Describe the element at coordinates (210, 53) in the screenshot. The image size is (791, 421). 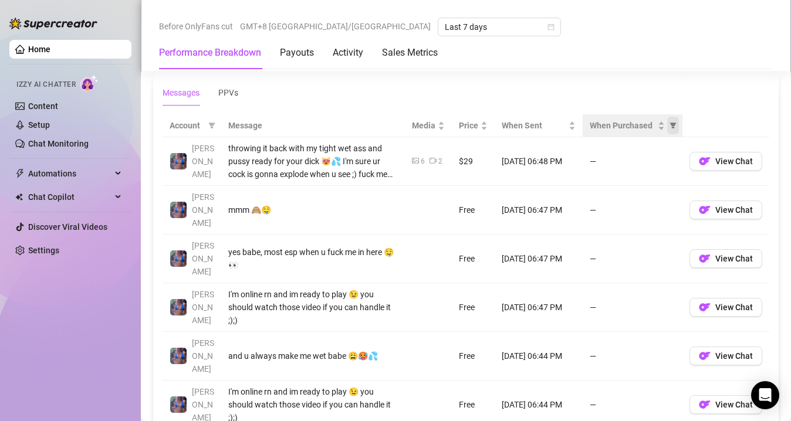
I see `div: Performance Breakdown` at that location.